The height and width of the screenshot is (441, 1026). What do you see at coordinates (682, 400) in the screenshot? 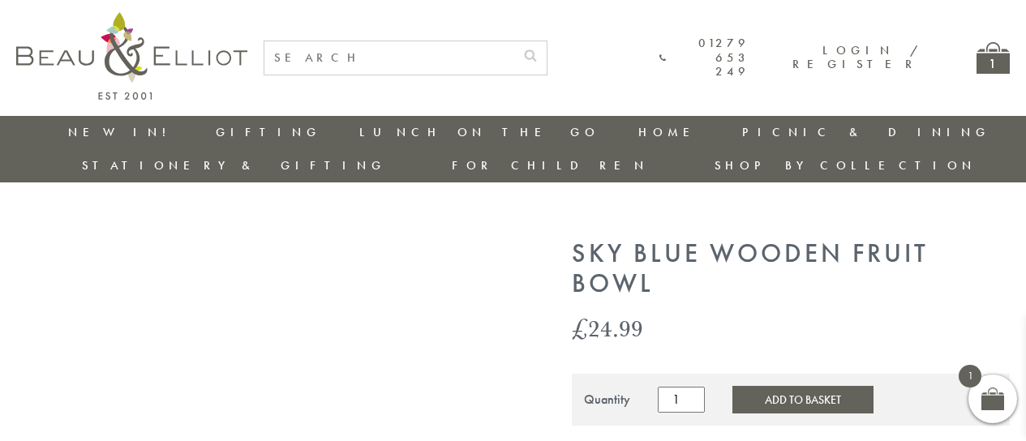
I see `input: Product quantity` at bounding box center [682, 400].